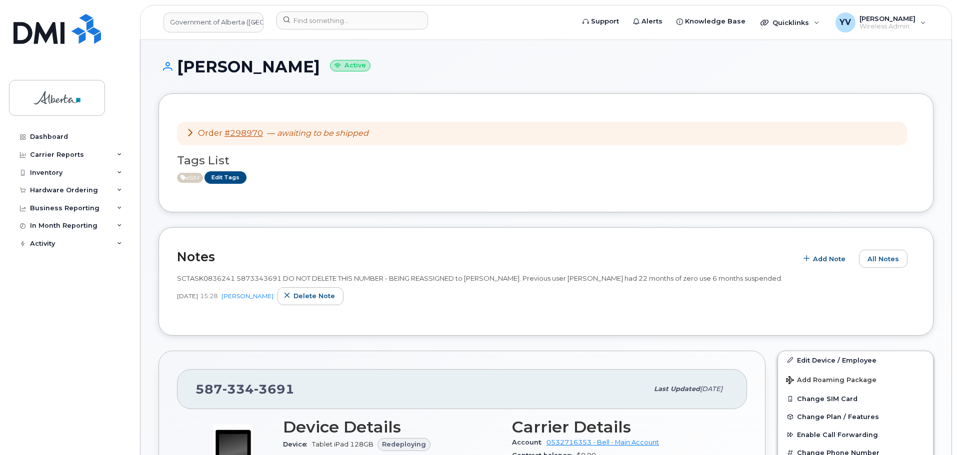  Describe the element at coordinates (391, 427) in the screenshot. I see `h3: Device Details` at that location.